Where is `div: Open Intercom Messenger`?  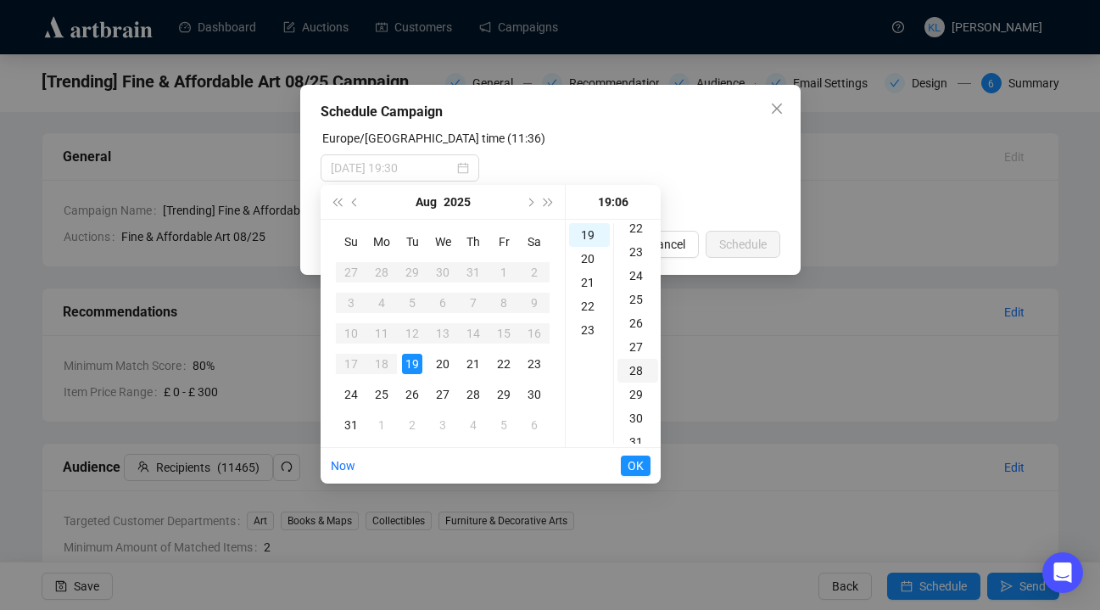 div: Open Intercom Messenger is located at coordinates (1063, 572).